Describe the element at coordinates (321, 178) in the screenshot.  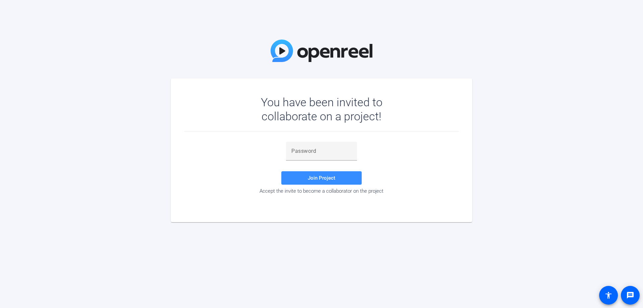
I see `span: Join Project` at that location.